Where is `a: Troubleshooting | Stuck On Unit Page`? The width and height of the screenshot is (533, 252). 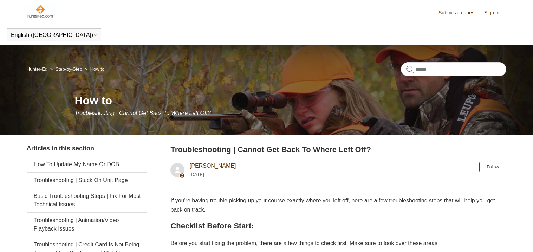 a: Troubleshooting | Stuck On Unit Page is located at coordinates (86, 180).